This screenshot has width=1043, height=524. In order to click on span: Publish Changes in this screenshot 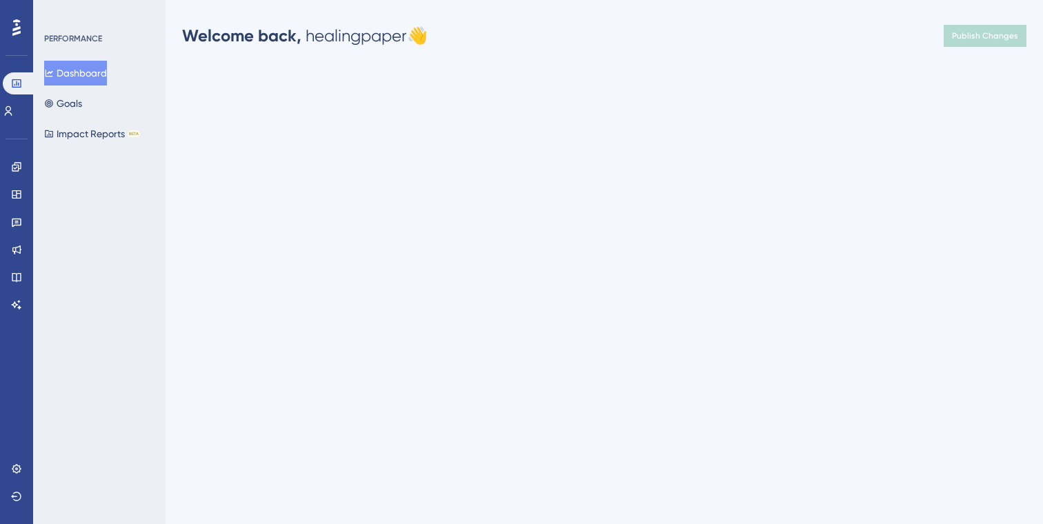, I will do `click(985, 36)`.